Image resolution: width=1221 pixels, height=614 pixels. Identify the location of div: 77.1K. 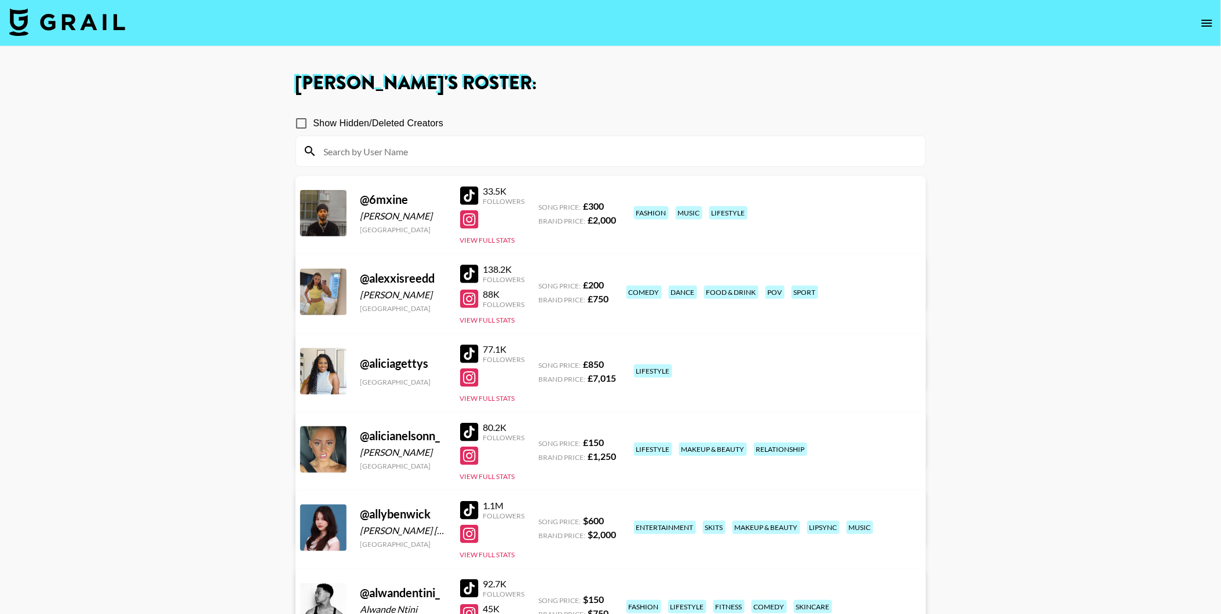
(504, 349).